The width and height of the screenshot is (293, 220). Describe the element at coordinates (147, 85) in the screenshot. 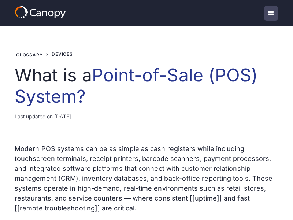

I see `h1: What is a` at that location.